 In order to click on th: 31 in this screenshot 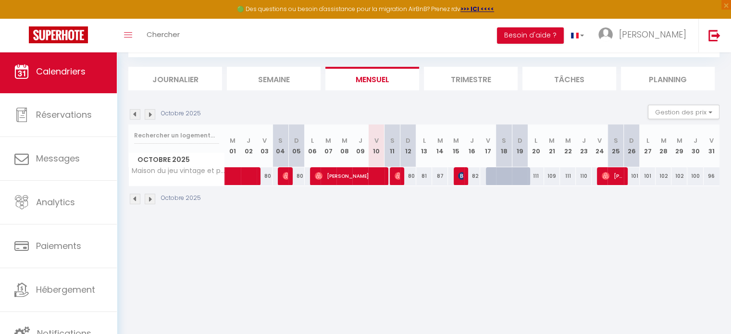, I will do `click(711, 146)`.